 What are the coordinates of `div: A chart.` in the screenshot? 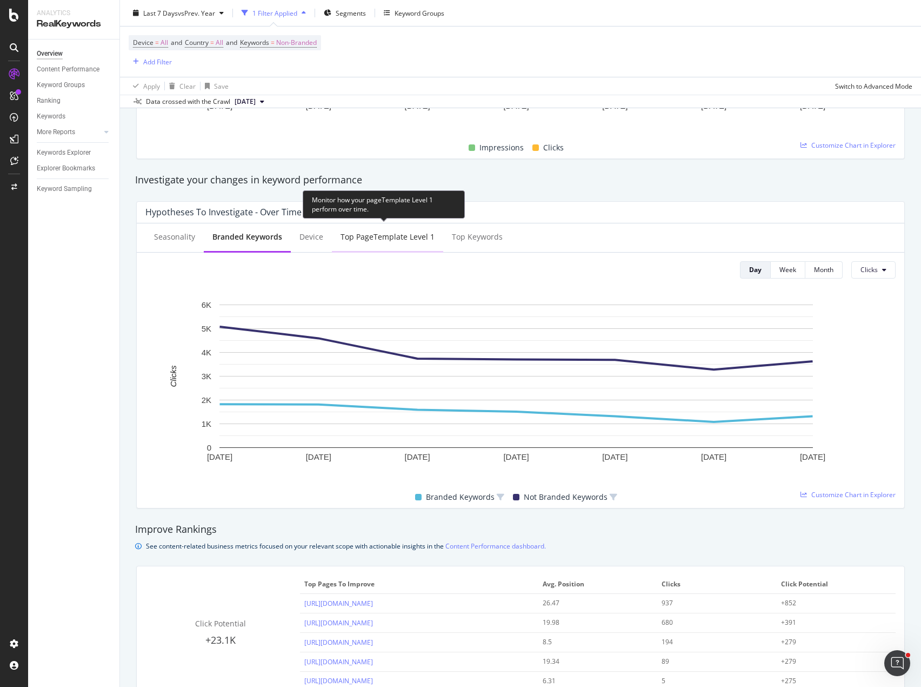 It's located at (516, 388).